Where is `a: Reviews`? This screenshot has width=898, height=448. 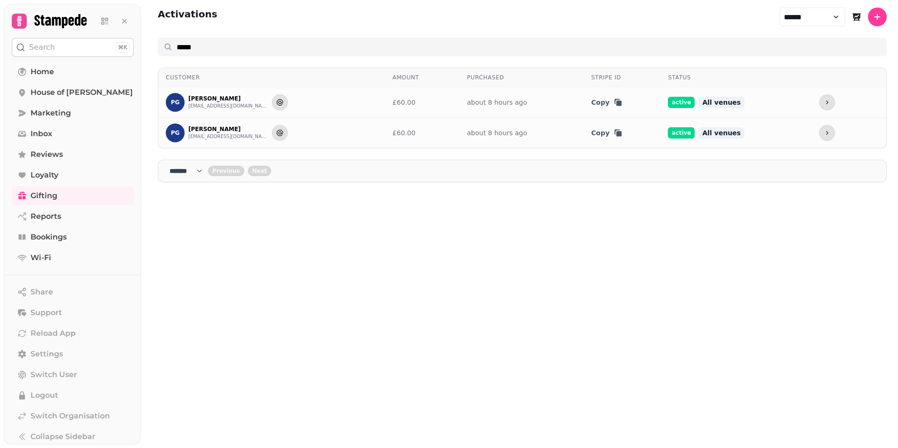 a: Reviews is located at coordinates (73, 154).